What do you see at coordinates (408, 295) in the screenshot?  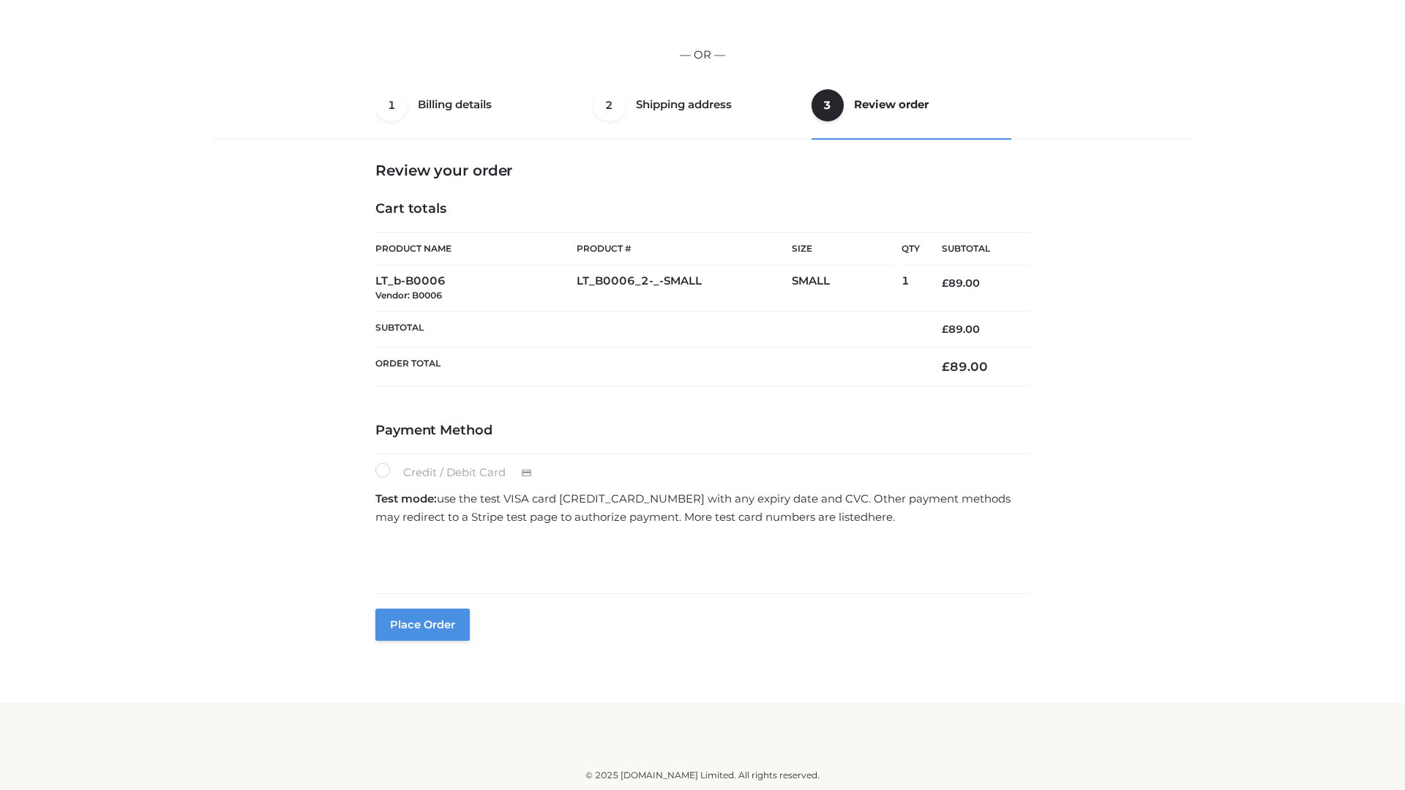 I see `small: Vendor: B0006` at bounding box center [408, 295].